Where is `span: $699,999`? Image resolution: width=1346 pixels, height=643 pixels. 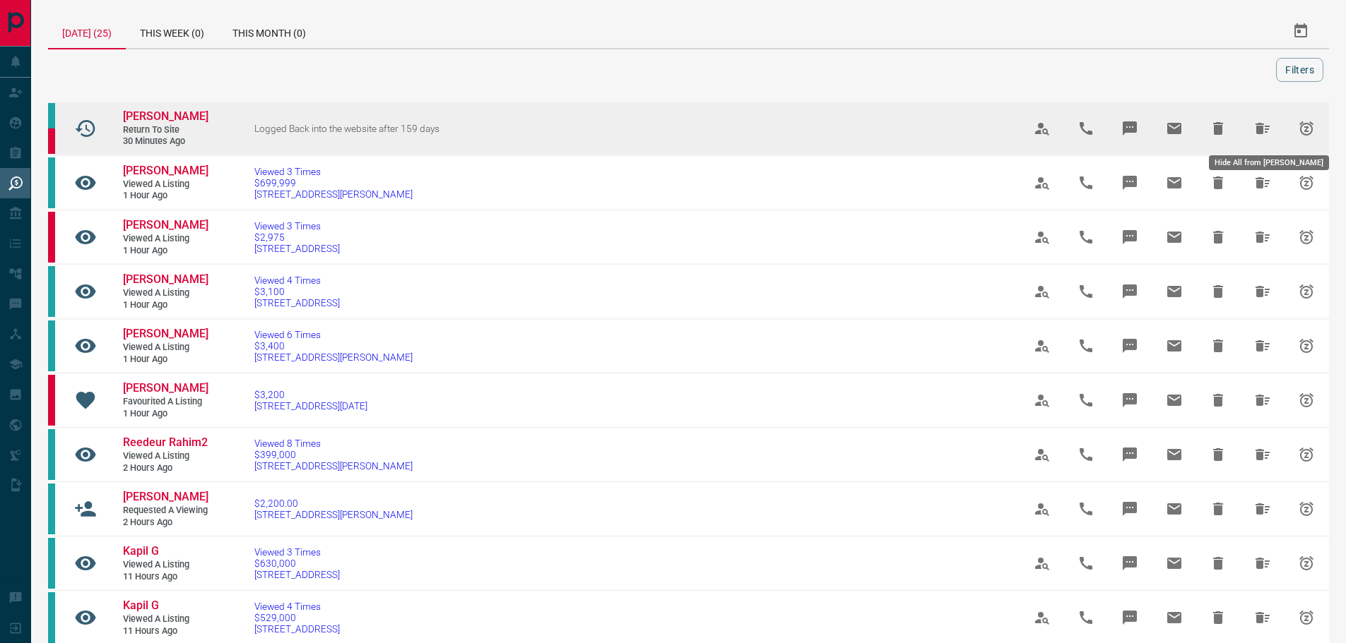 span: $699,999 is located at coordinates (333, 183).